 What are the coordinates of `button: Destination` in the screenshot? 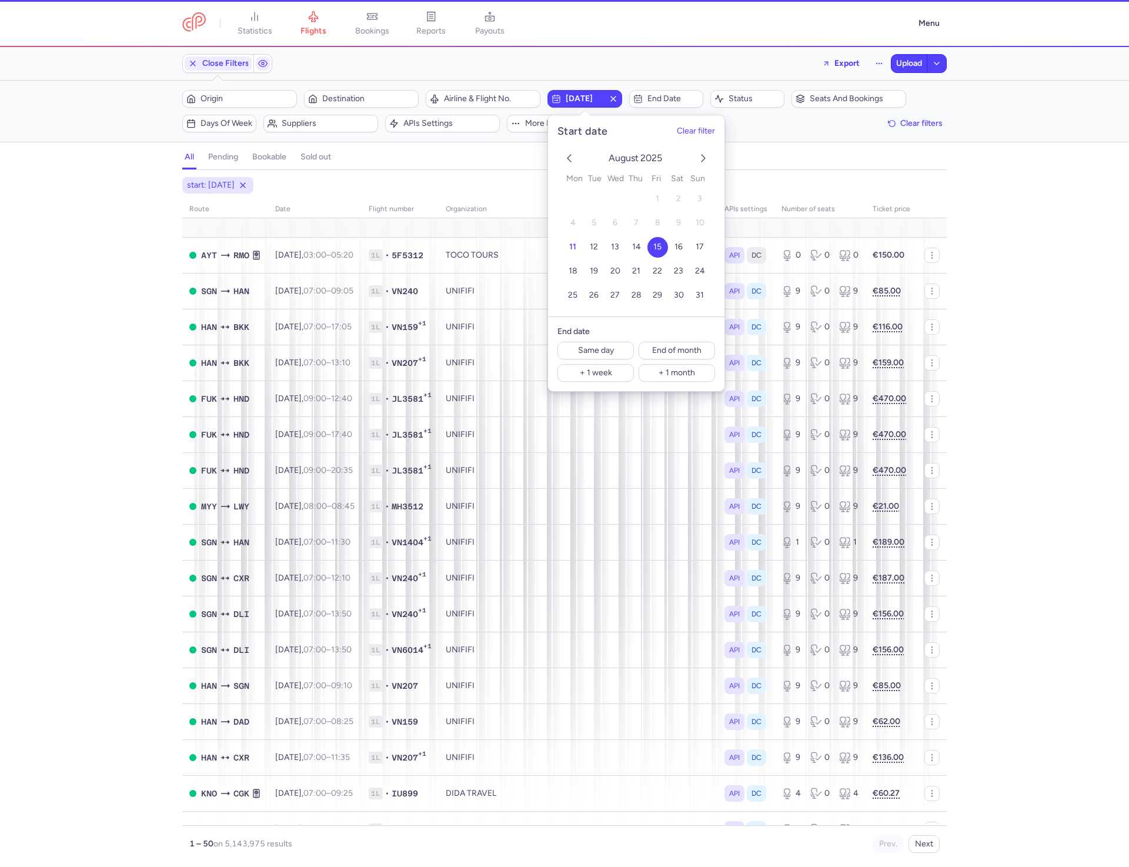 It's located at (361, 99).